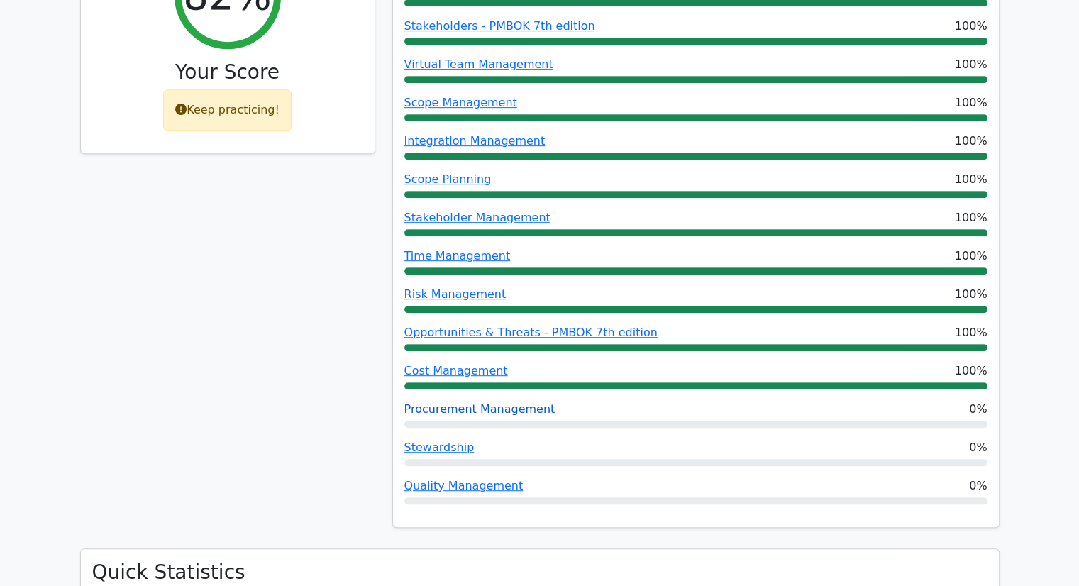 This screenshot has height=586, width=1079. I want to click on a: Stewardship, so click(439, 447).